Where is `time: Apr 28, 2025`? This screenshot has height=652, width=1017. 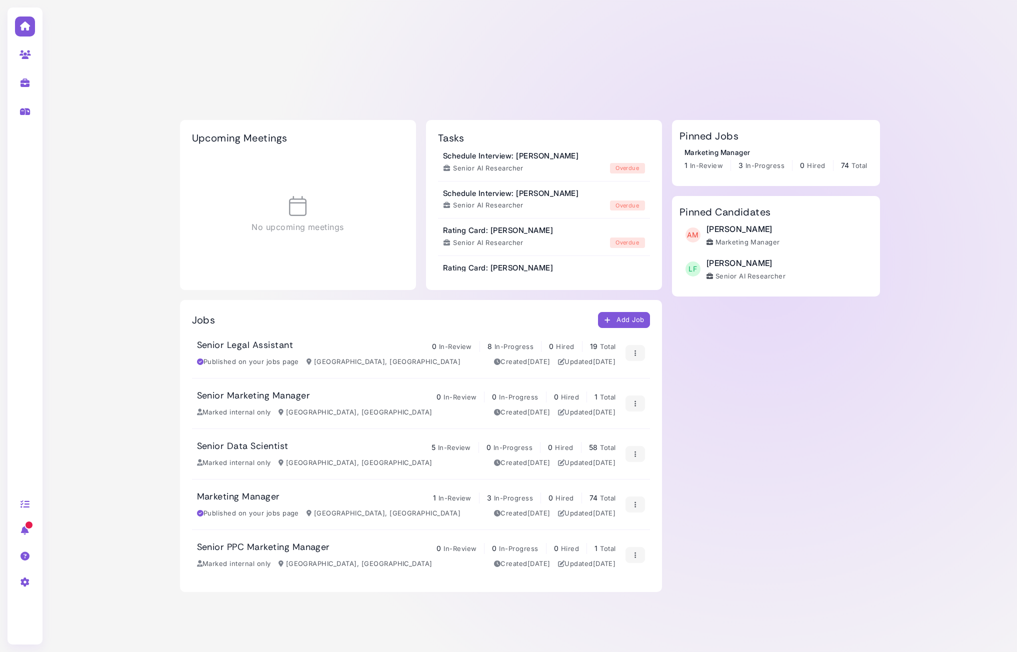
time: Apr 28, 2025 is located at coordinates (604, 412).